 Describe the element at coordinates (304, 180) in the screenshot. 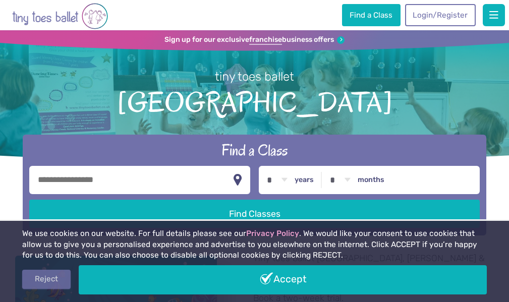

I see `label: years` at that location.